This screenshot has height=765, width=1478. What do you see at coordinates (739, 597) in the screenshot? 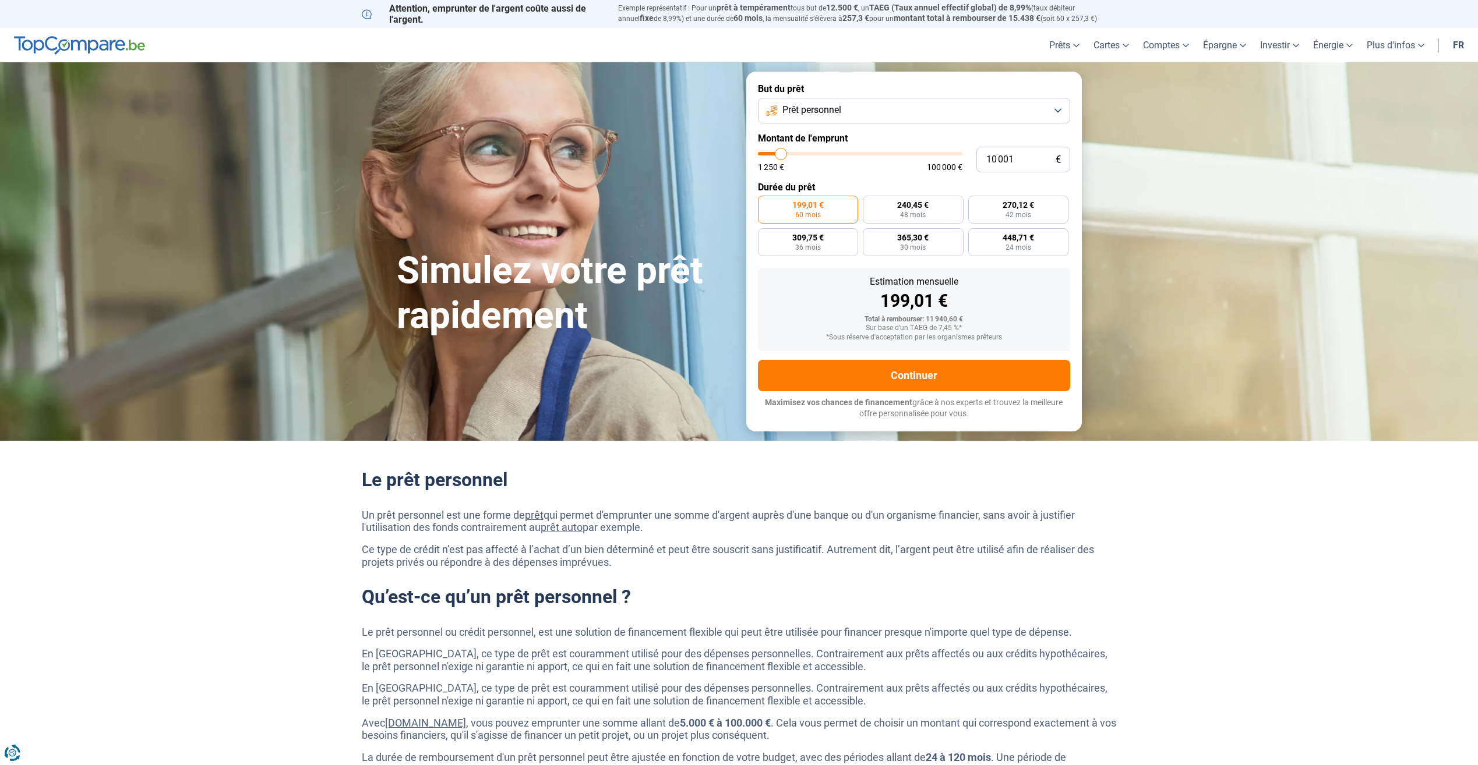
I see `h2: Qu’est-ce qu’un prêt personnel ?` at bounding box center [739, 597].